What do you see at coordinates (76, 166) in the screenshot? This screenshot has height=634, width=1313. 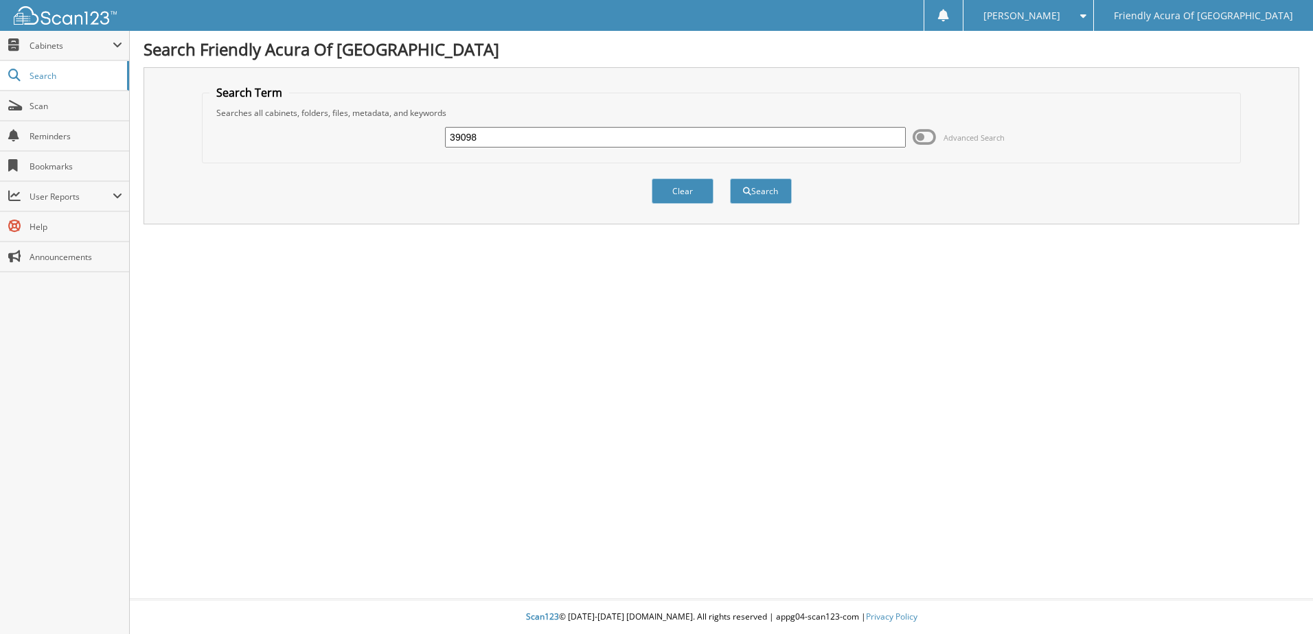 I see `span: Bookmarks` at bounding box center [76, 166].